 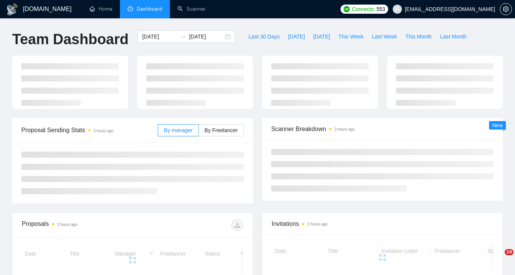 What do you see at coordinates (505, 9) in the screenshot?
I see `span: setting` at bounding box center [505, 9].